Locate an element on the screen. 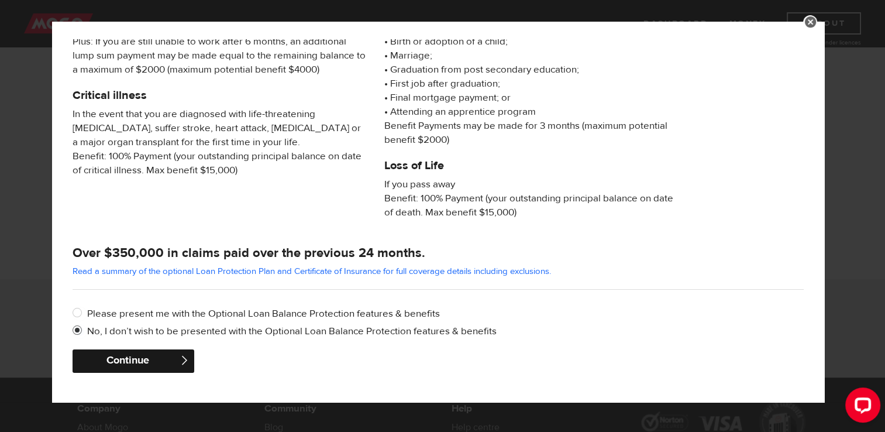 The image size is (885, 432). input: No, I don’t wish to be presented with the Optional Loan Balance Protection features & benefits is located at coordinates (80, 331).